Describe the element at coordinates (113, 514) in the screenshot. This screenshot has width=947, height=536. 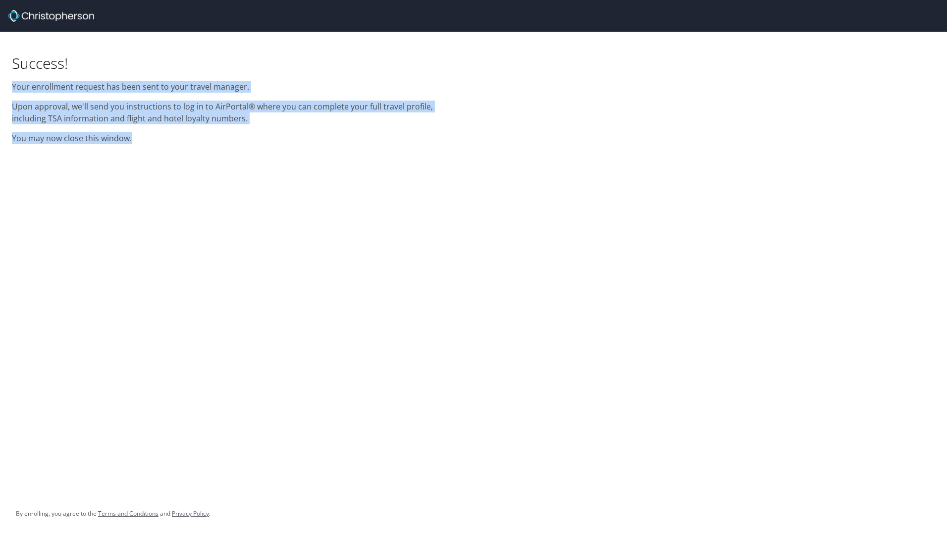
I see `div: By enrolling, you agree to the and .` at that location.